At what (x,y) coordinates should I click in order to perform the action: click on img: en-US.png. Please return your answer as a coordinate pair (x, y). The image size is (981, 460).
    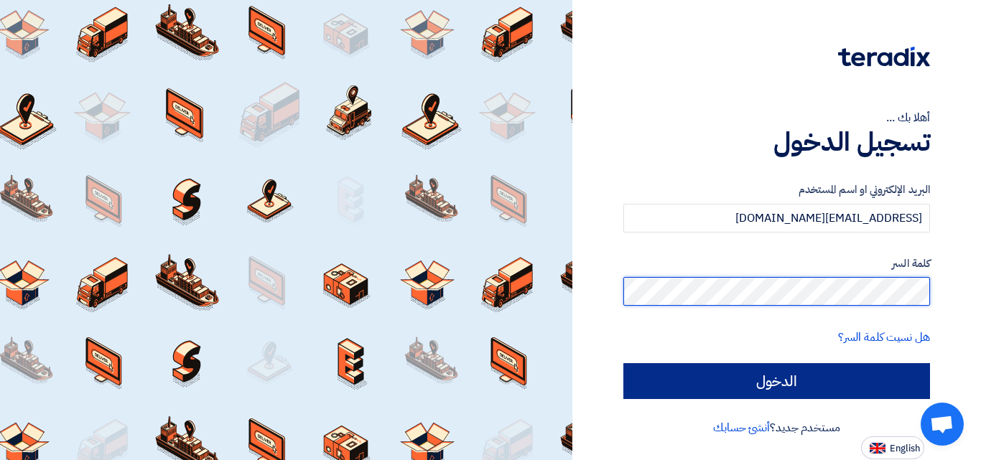
    Looking at the image, I should click on (878, 448).